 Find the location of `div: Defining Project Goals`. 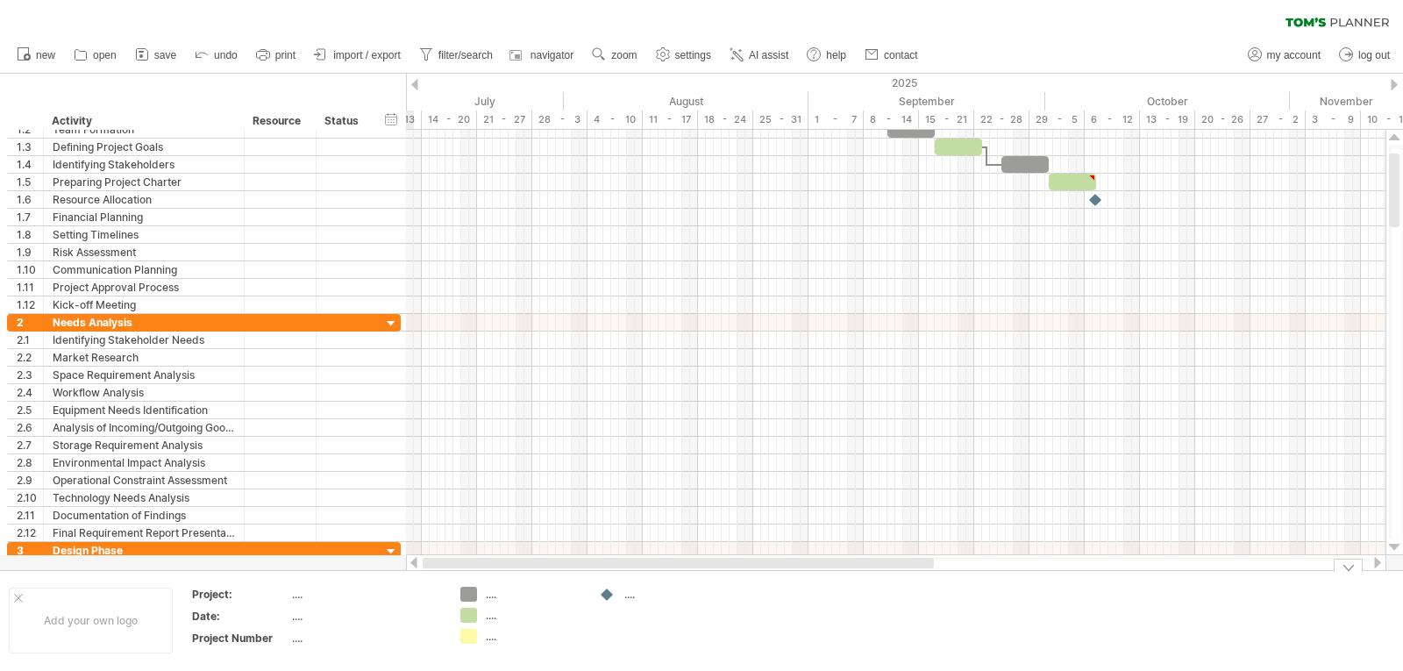

div: Defining Project Goals is located at coordinates (144, 146).